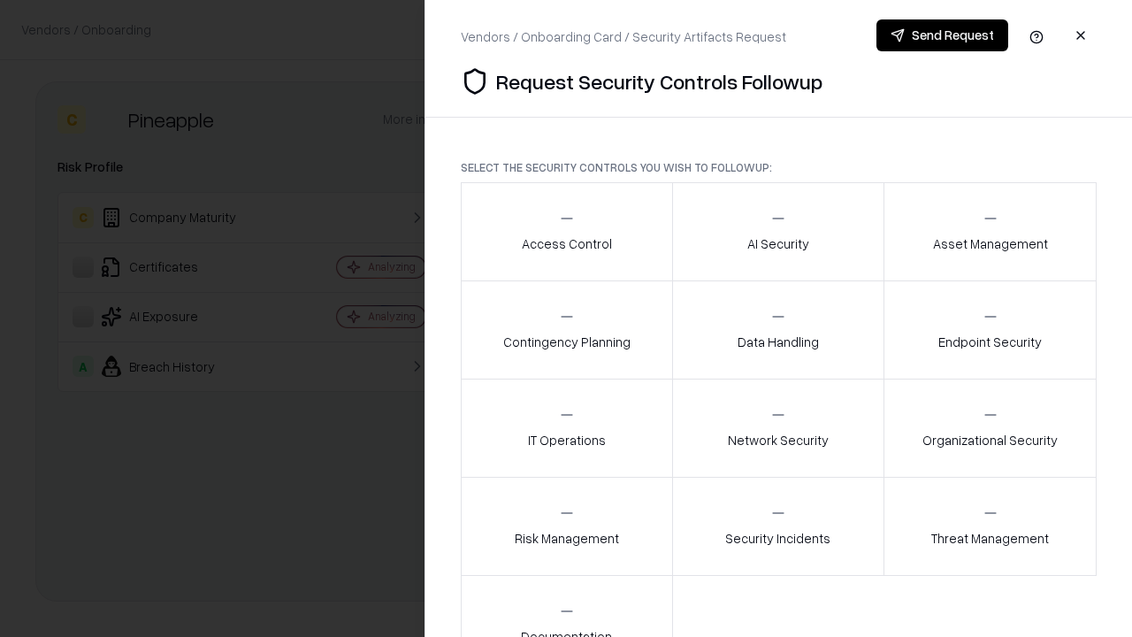 Image resolution: width=1132 pixels, height=637 pixels. Describe the element at coordinates (989, 330) in the screenshot. I see `button: Endpoint Security` at that location.